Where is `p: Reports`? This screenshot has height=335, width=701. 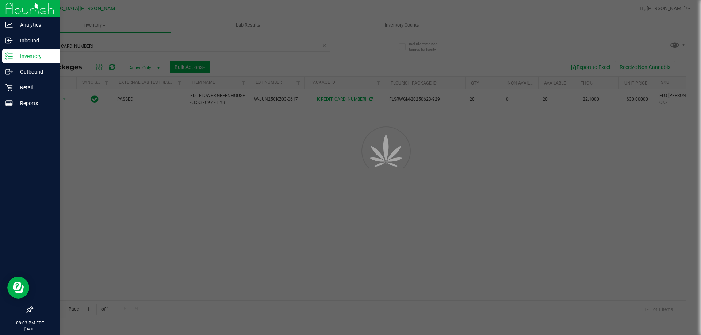 p: Reports is located at coordinates (35, 103).